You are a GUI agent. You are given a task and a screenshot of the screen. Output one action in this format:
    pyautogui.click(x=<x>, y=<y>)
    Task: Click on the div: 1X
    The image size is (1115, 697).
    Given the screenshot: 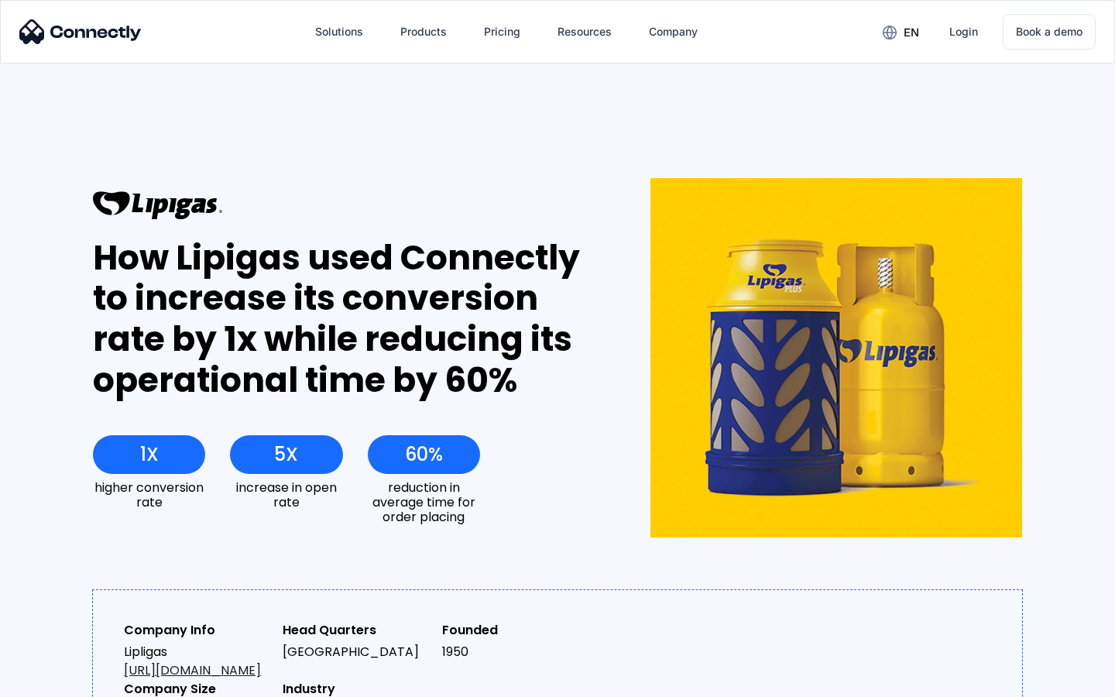 What is the action you would take?
    pyautogui.click(x=149, y=454)
    